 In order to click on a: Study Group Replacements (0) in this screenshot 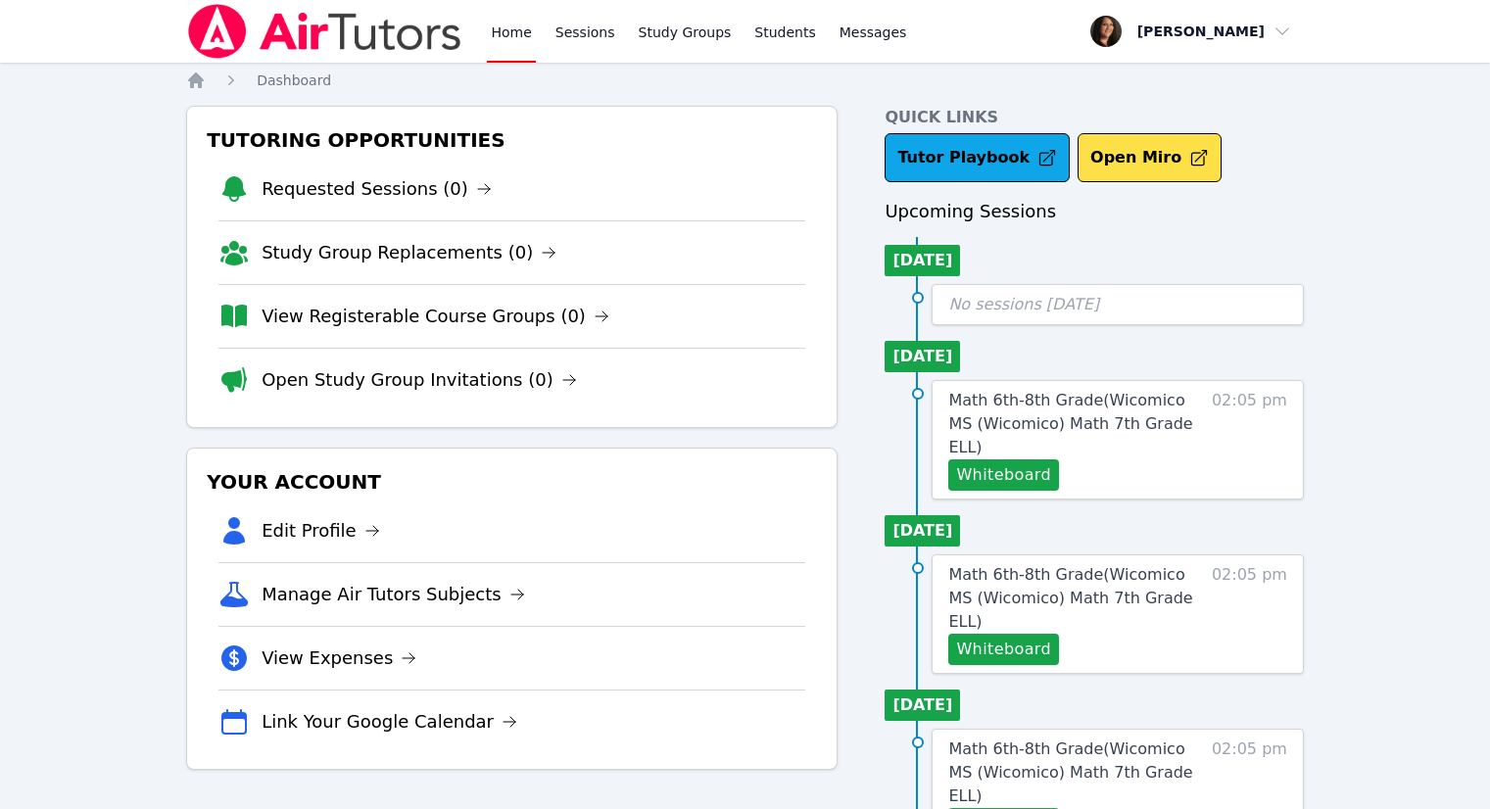, I will do `click(408, 253)`.